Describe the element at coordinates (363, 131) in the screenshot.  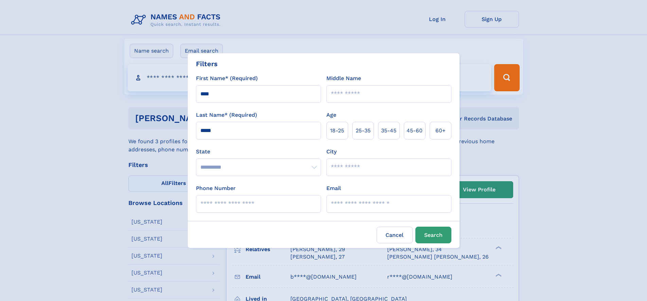
I see `span: 25‑35` at that location.